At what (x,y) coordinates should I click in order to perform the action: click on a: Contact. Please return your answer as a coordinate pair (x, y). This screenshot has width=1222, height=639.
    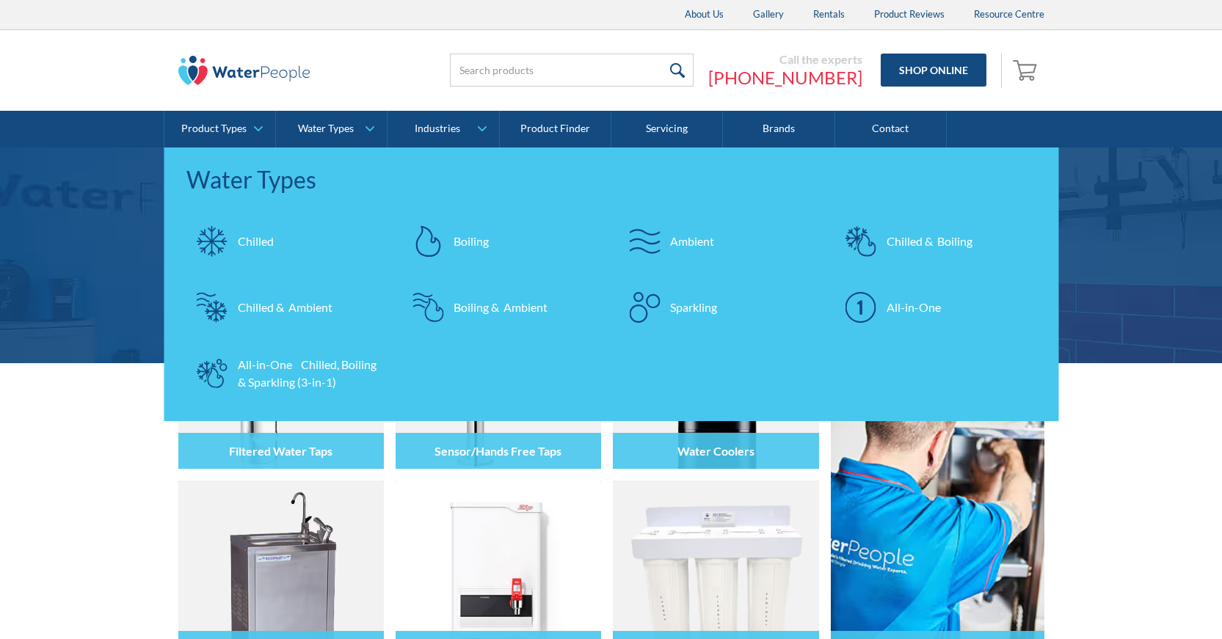
    Looking at the image, I should click on (891, 129).